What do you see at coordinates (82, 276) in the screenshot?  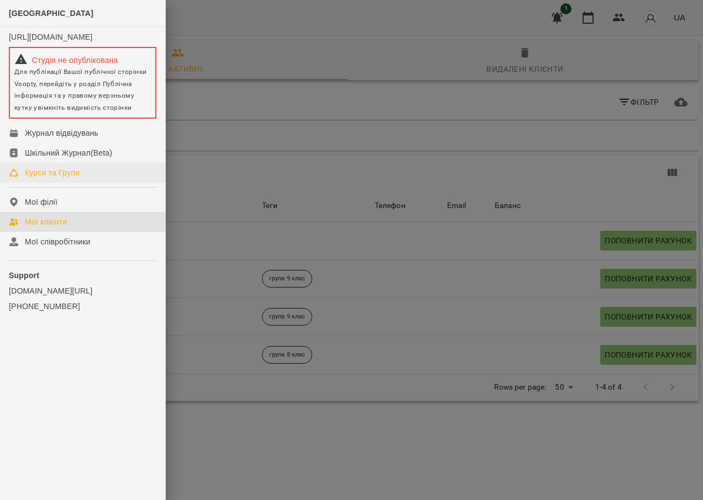 I see `p: Support` at bounding box center [82, 276].